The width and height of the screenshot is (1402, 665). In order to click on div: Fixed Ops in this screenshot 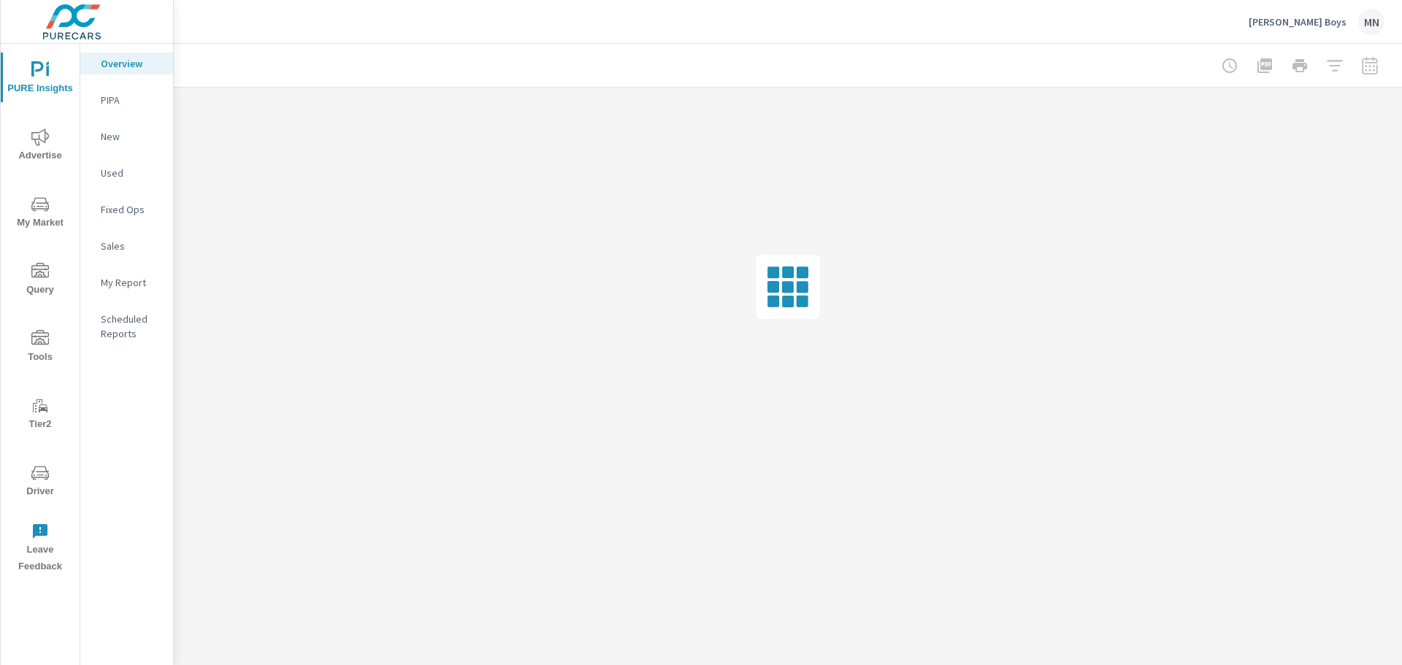, I will do `click(126, 210)`.